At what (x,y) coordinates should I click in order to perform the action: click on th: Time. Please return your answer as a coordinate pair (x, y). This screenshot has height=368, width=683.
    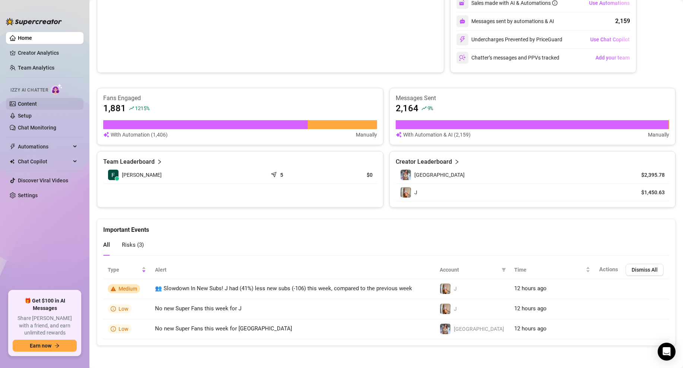
    Looking at the image, I should click on (552, 270).